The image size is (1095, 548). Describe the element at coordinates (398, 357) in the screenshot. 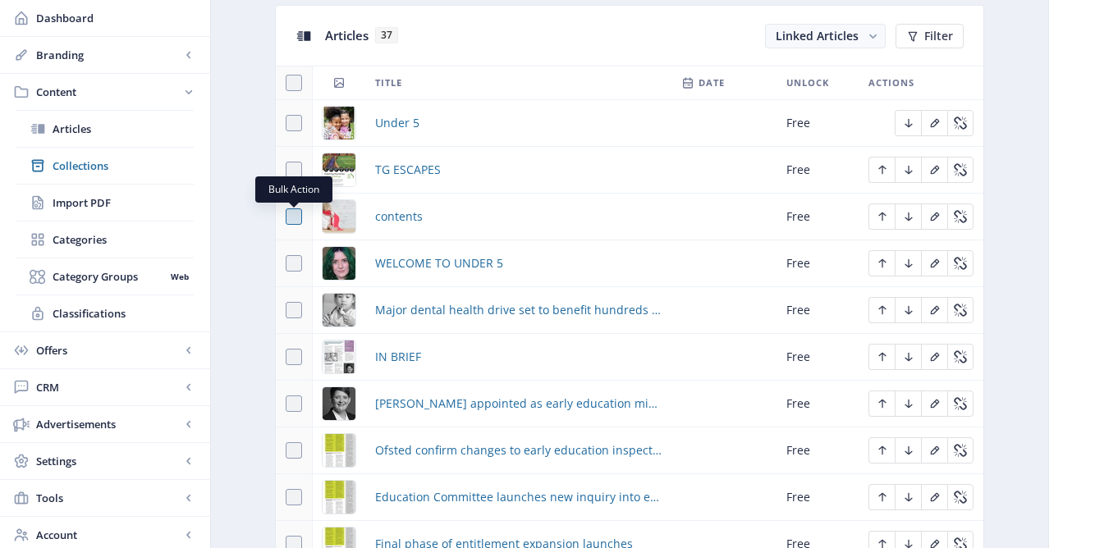

I see `a: IN BRIEF` at that location.